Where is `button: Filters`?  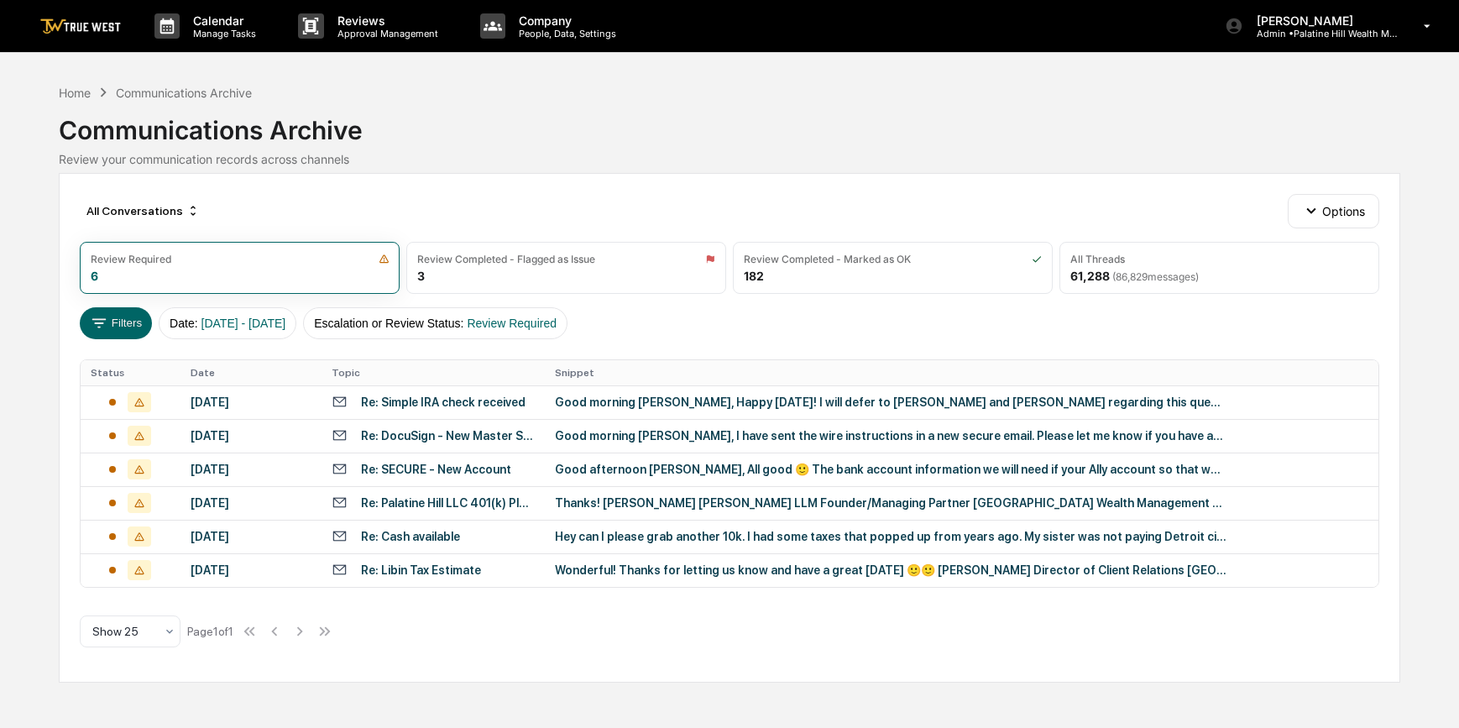
button: Filters is located at coordinates (116, 323).